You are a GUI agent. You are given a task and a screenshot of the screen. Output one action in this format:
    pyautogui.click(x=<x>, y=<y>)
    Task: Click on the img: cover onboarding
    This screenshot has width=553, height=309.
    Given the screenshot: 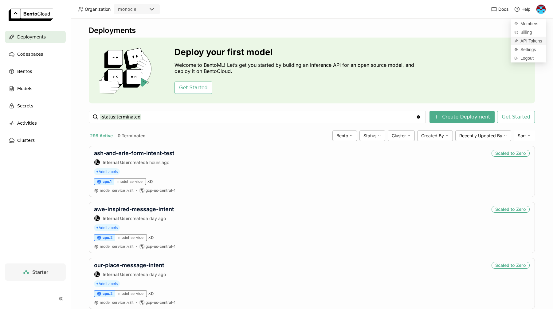 What is the action you would take?
    pyautogui.click(x=127, y=70)
    